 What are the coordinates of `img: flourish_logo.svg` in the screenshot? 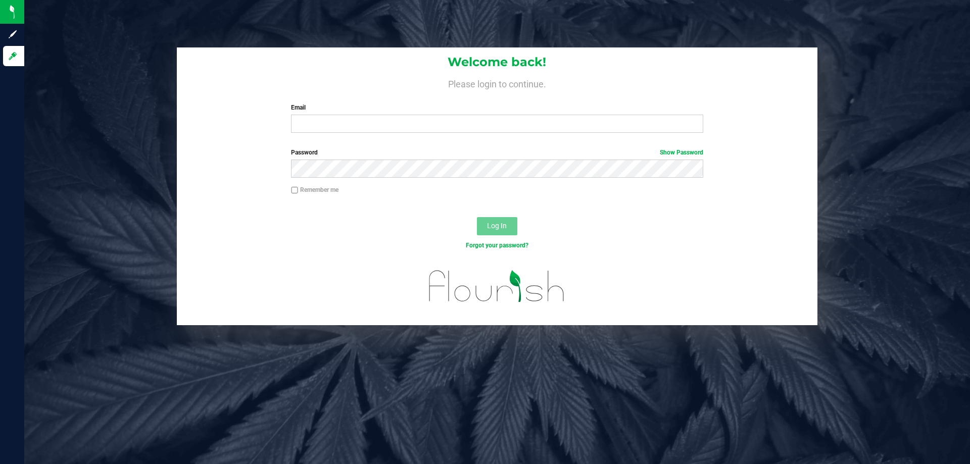 It's located at (497, 286).